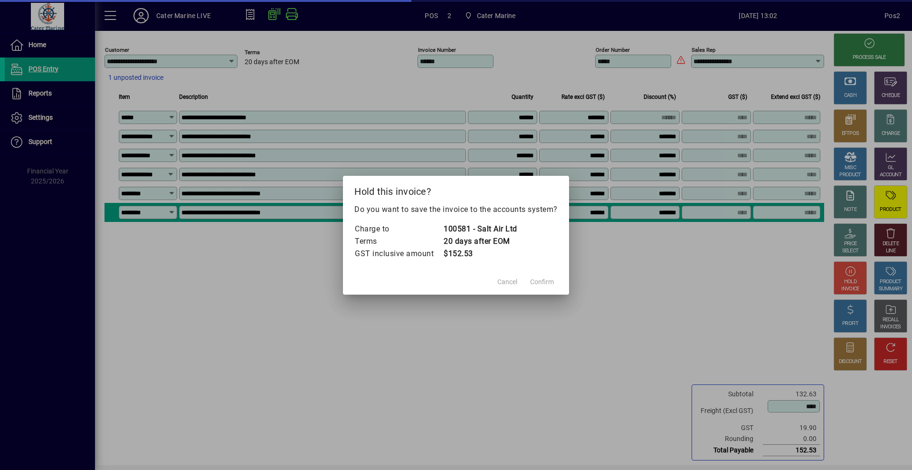 The width and height of the screenshot is (912, 470). I want to click on h2: Hold this invoice?, so click(456, 190).